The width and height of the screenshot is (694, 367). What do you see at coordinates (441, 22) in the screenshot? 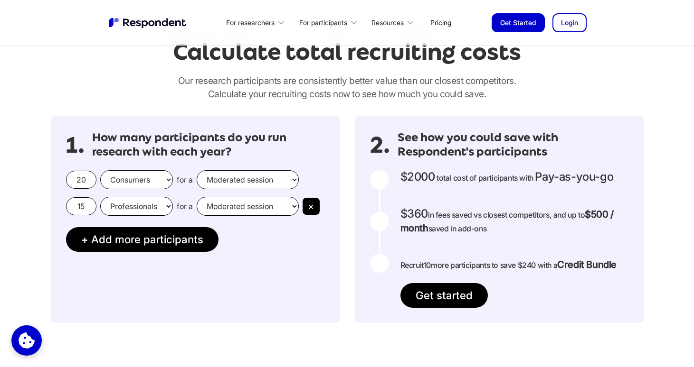
I see `a: Pricing` at bounding box center [441, 22].